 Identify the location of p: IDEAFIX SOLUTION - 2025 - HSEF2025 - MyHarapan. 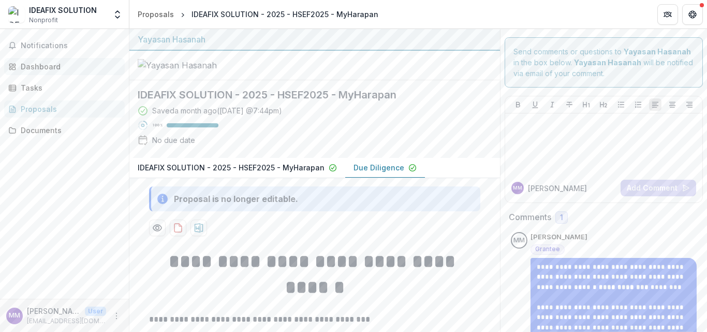
(231, 167).